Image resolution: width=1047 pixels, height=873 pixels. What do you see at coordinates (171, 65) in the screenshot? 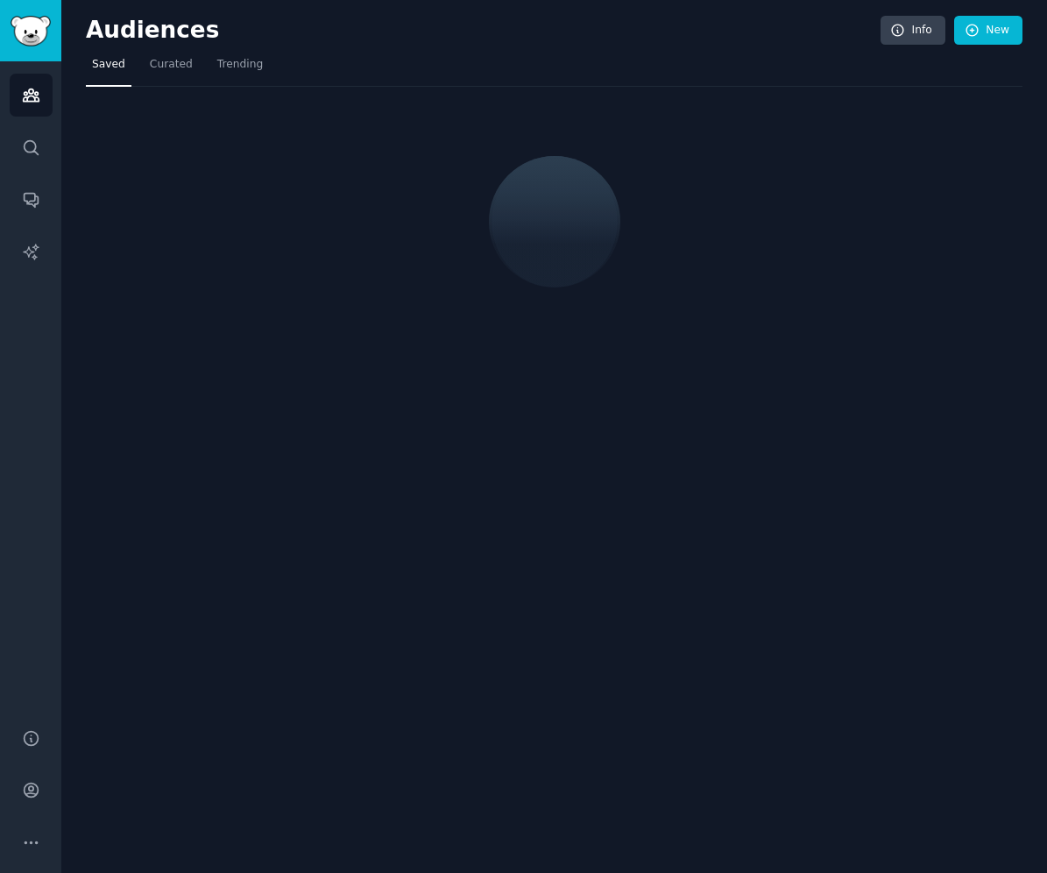
I see `span: Curated` at bounding box center [171, 65].